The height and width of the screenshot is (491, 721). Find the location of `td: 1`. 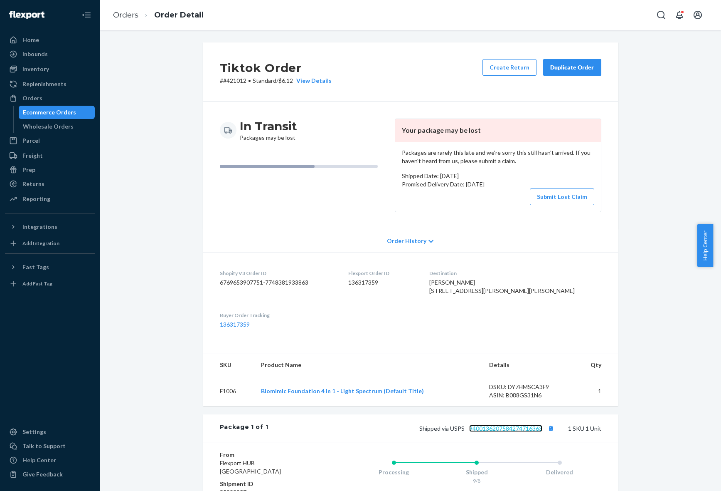

td: 1 is located at coordinates (596, 391).